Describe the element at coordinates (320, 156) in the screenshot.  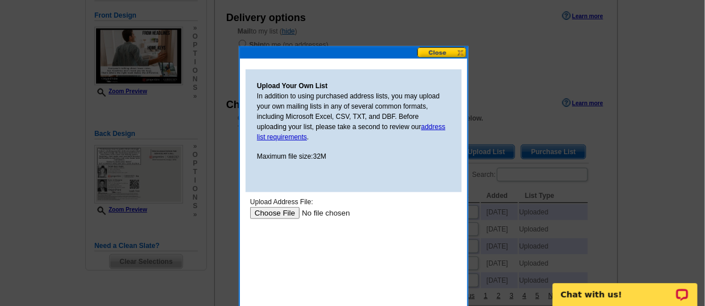
I see `span: 32M` at that location.